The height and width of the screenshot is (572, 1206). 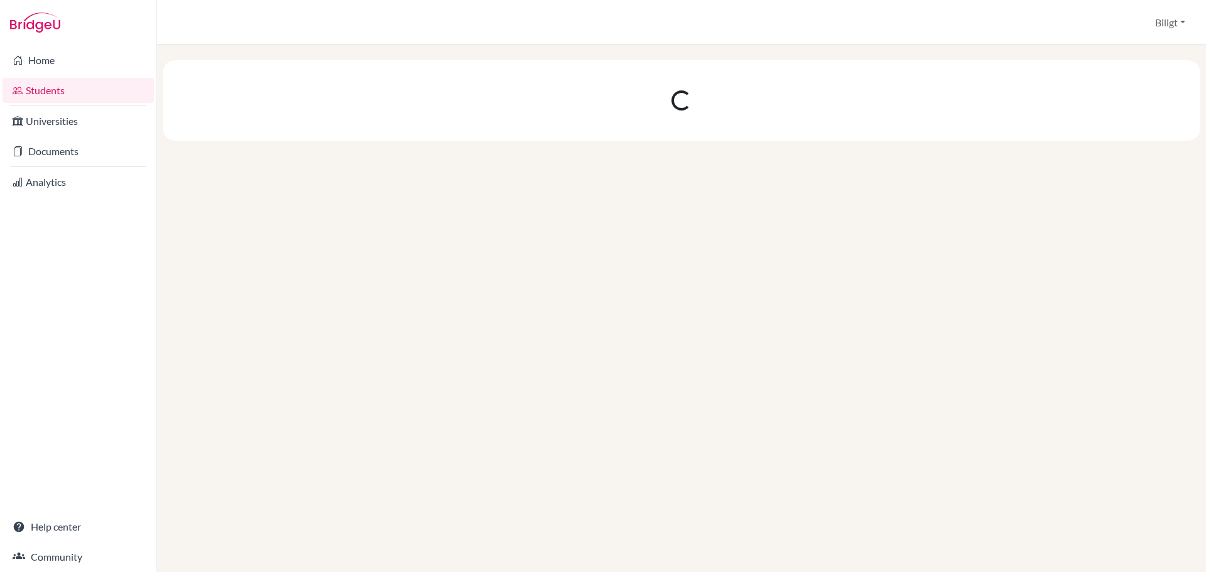 I want to click on button: Biligt, so click(x=1170, y=23).